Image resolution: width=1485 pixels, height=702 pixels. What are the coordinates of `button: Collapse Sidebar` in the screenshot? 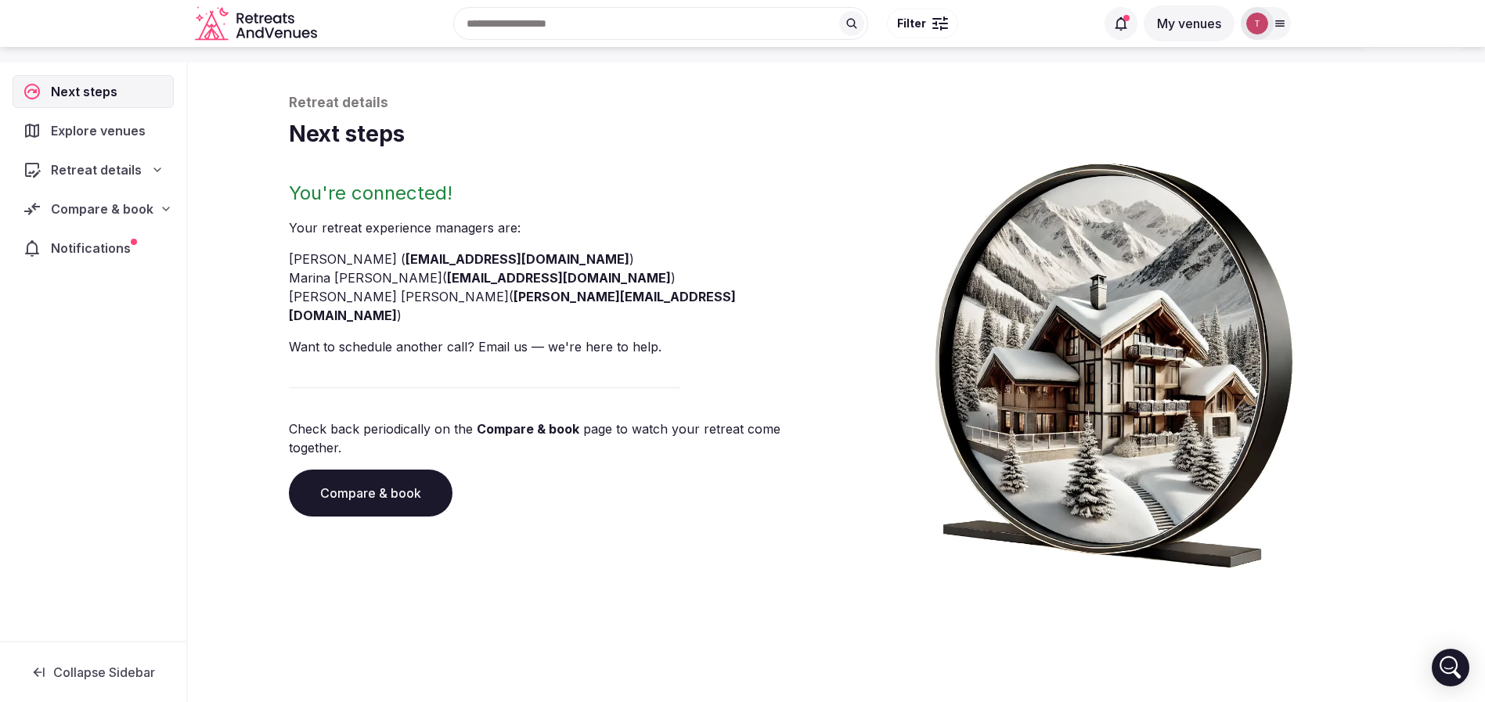 It's located at (93, 672).